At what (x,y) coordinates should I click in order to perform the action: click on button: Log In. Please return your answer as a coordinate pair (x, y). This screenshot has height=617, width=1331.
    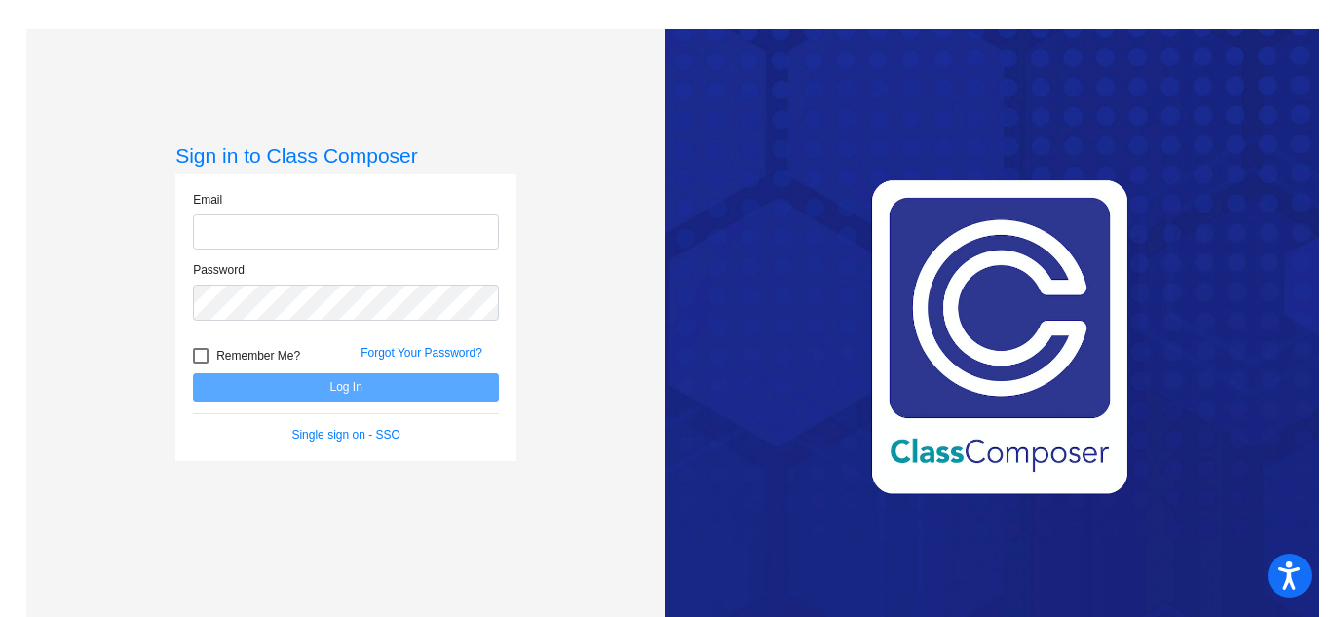
    Looking at the image, I should click on (346, 387).